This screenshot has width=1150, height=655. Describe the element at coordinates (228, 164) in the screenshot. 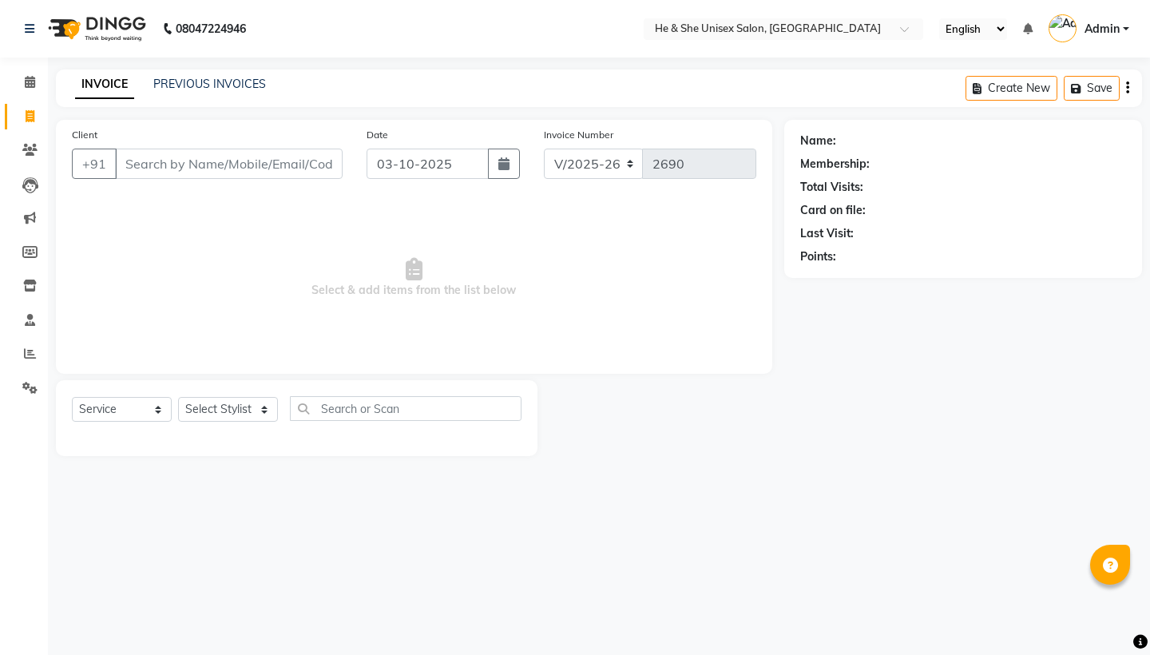

I see `input: Search by Name/Mobile/Email/Code` at that location.